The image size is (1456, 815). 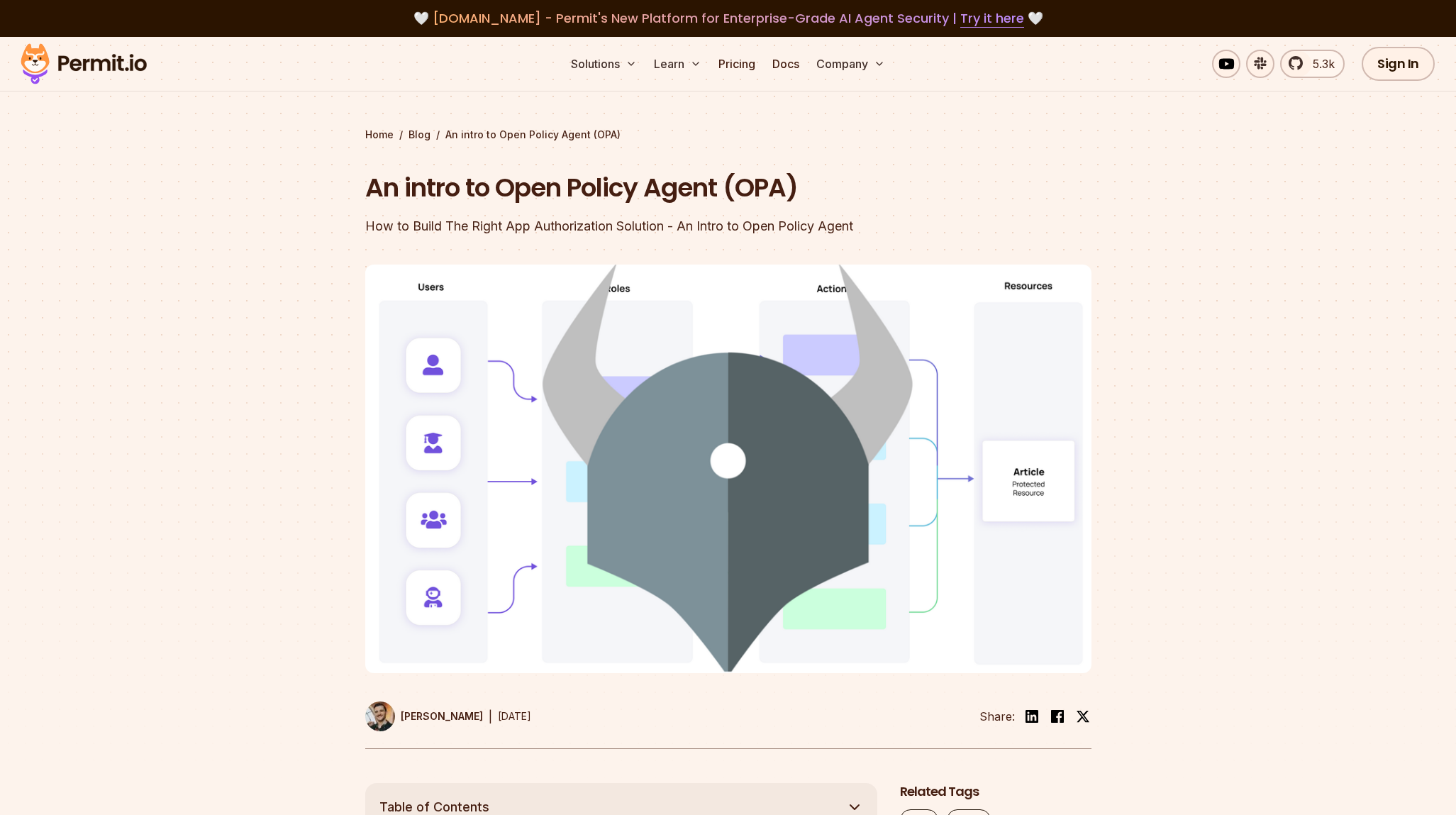 I want to click on a: Home, so click(x=379, y=135).